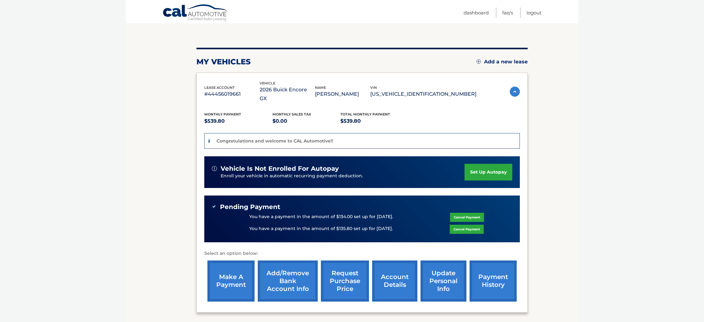 This screenshot has height=322, width=704. What do you see at coordinates (232, 94) in the screenshot?
I see `p: #44456019661` at bounding box center [232, 94].